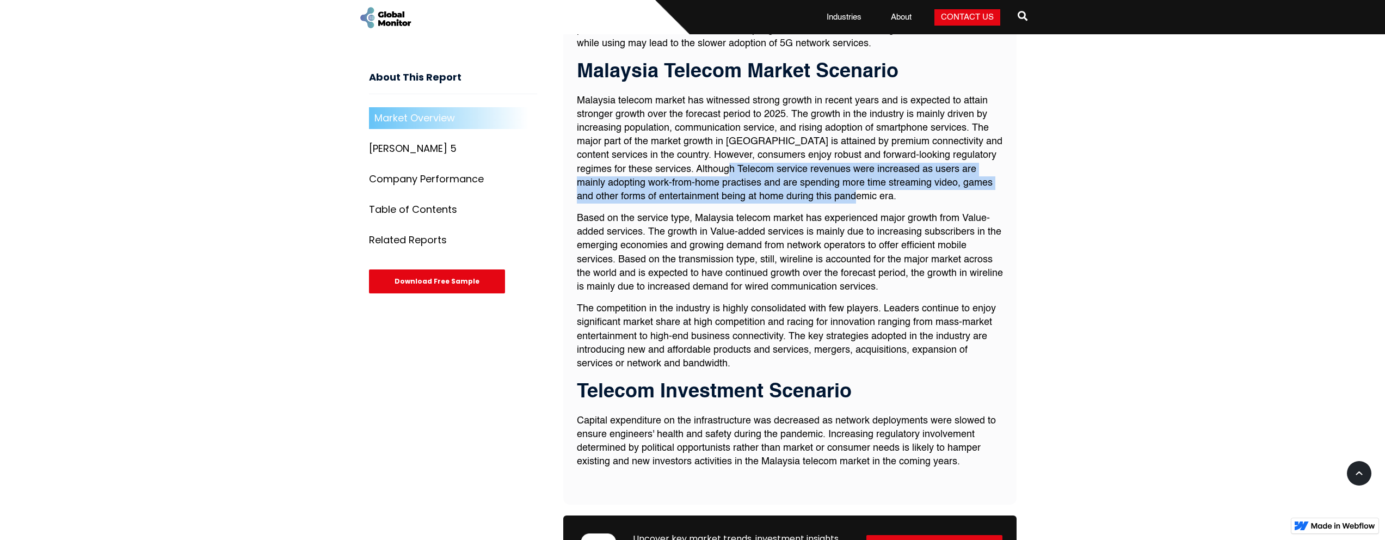  I want to click on a: About, so click(901, 17).